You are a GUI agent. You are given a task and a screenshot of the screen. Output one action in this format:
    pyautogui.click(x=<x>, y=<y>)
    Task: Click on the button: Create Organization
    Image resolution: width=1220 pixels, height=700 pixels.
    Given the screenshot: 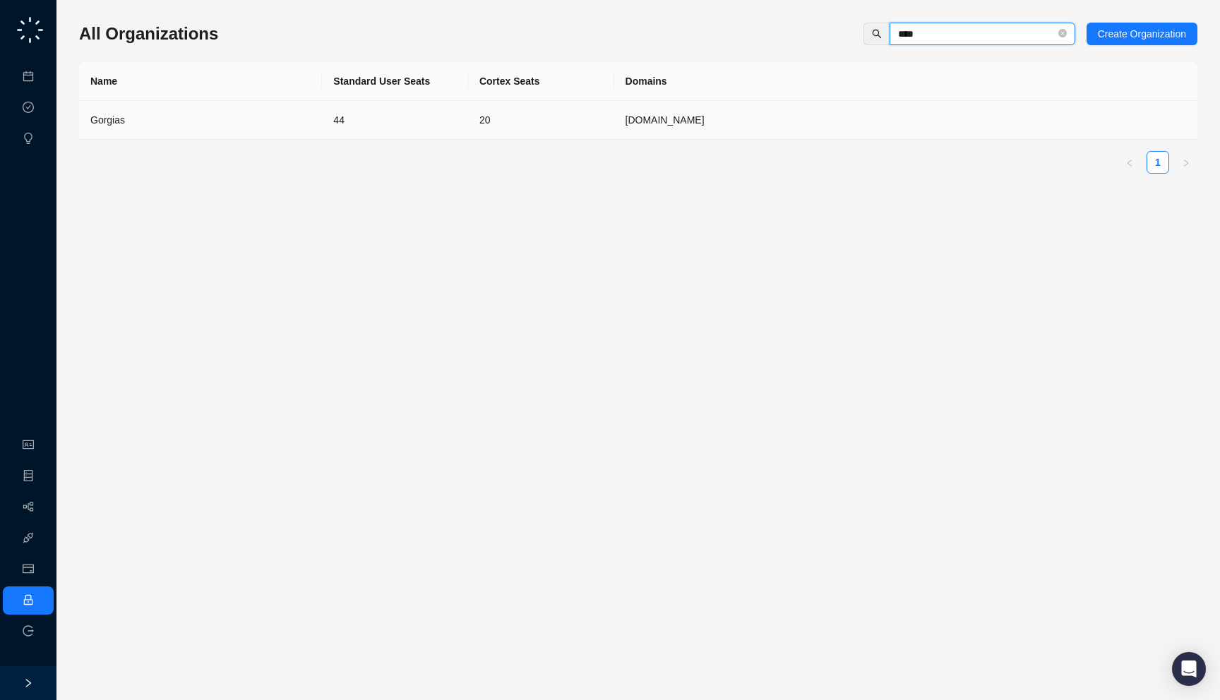 What is the action you would take?
    pyautogui.click(x=1141, y=34)
    